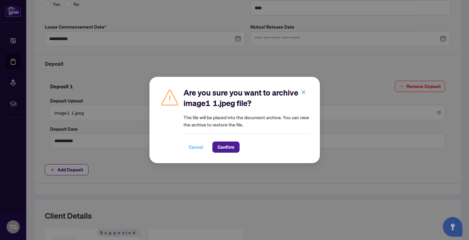  Describe the element at coordinates (453, 227) in the screenshot. I see `button: Open asap` at that location.